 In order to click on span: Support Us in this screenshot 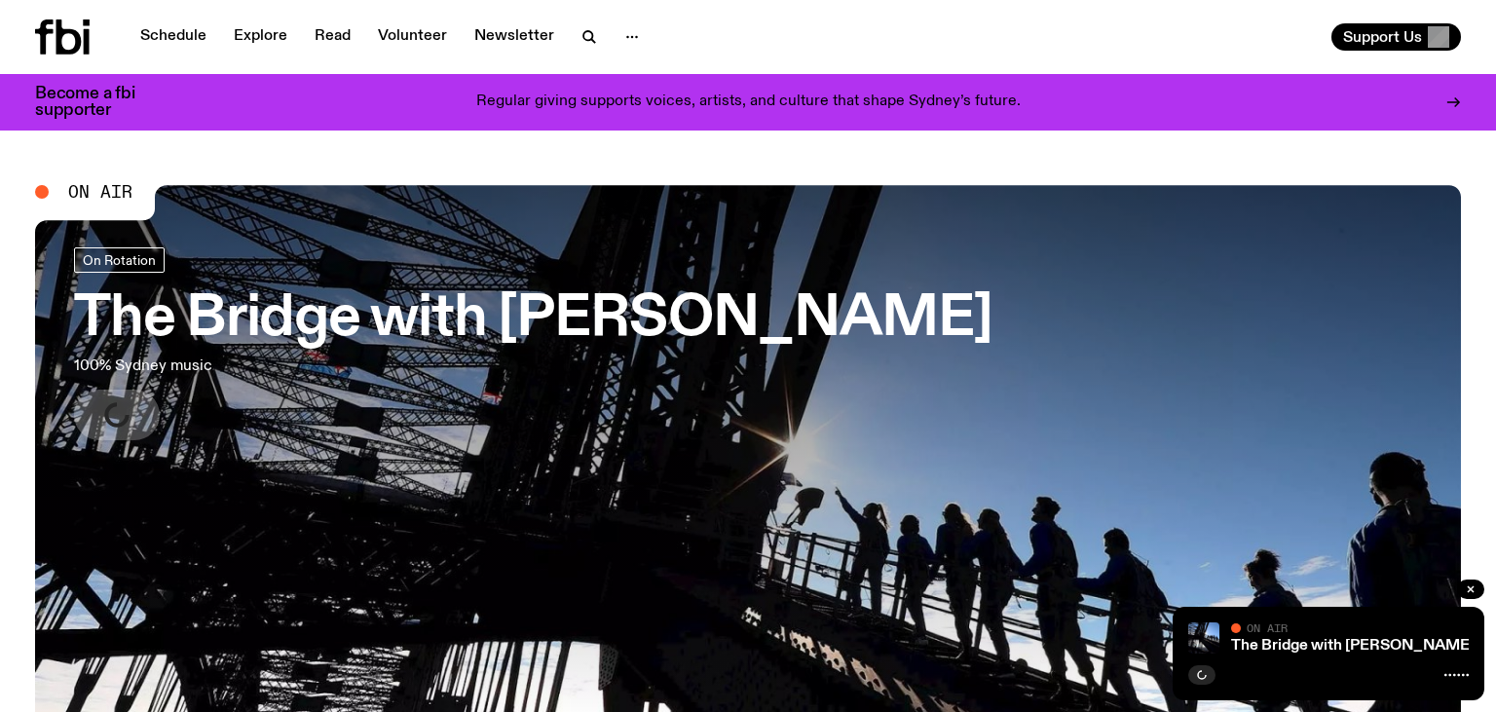, I will do `click(1382, 37)`.